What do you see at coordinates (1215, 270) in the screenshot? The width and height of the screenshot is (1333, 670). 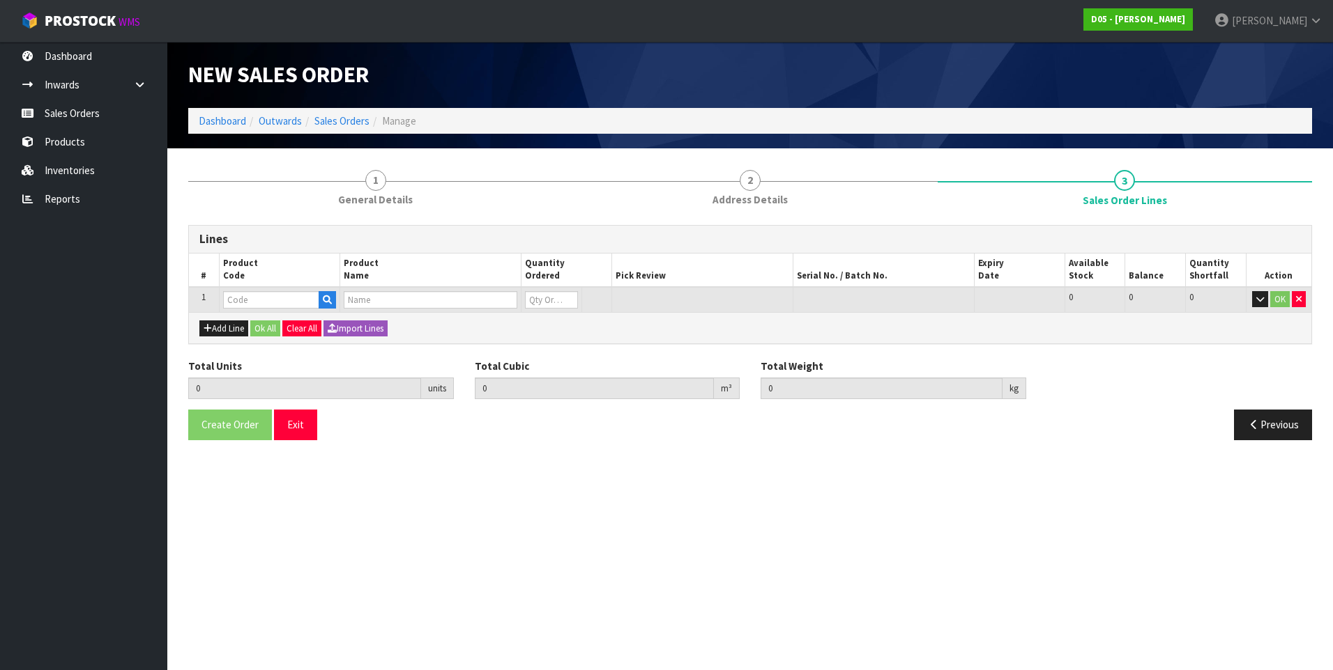 I see `th: Quantity Shortfall` at bounding box center [1215, 270].